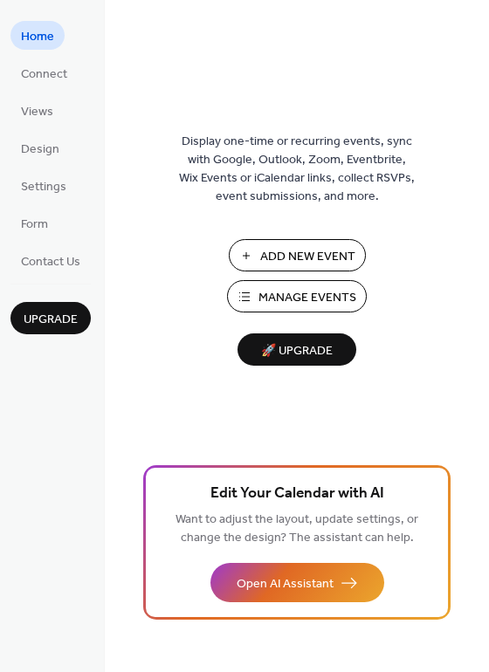 The height and width of the screenshot is (672, 489). I want to click on a: Design, so click(40, 147).